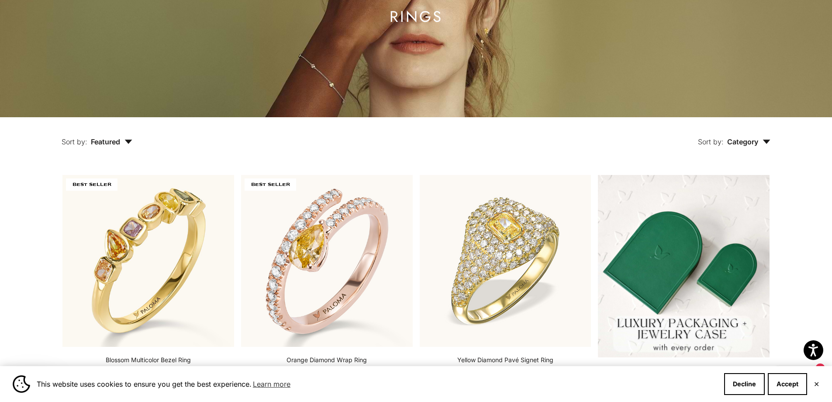  What do you see at coordinates (377, 384) in the screenshot?
I see `span: This website uses cookies to ensure you get the best experience.` at bounding box center [377, 384].